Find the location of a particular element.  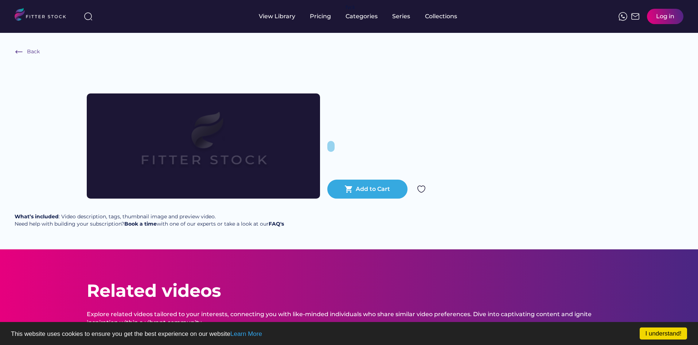

img: Frame%20%286%29.svg is located at coordinates (19, 52).